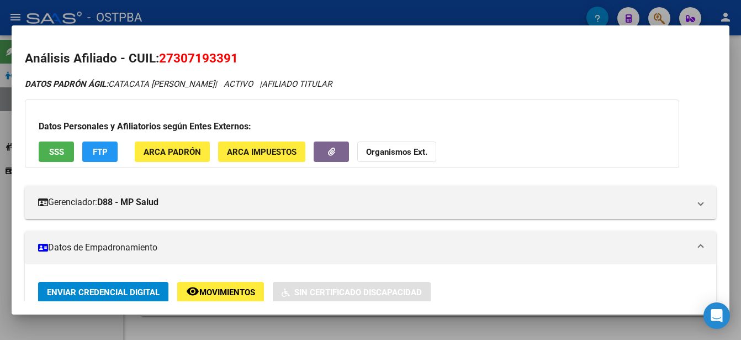 Image resolution: width=741 pixels, height=340 pixels. Describe the element at coordinates (220, 291) in the screenshot. I see `button: Movimientos` at that location.